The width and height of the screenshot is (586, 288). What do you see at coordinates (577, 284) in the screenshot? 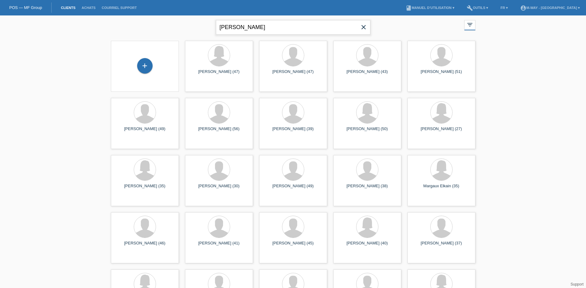
I see `a: Support` at bounding box center [577, 284].